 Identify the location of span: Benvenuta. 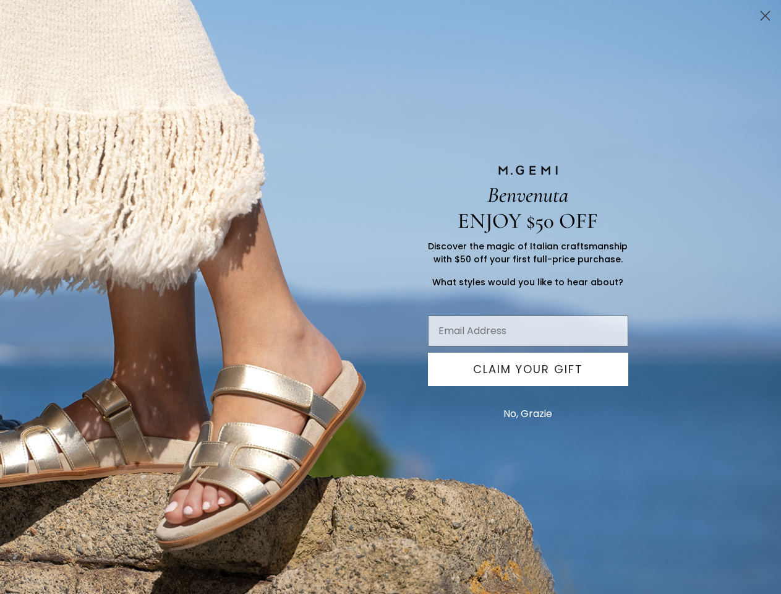
(527, 195).